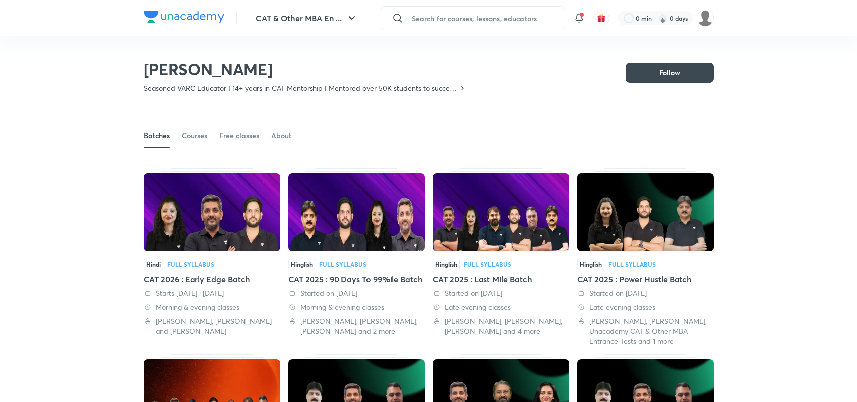 This screenshot has width=857, height=402. Describe the element at coordinates (601, 18) in the screenshot. I see `img: avatar` at that location.